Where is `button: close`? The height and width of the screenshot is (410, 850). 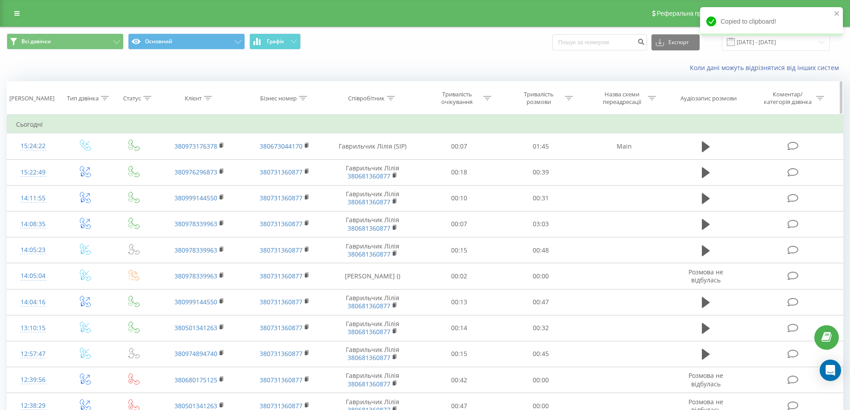 button: close is located at coordinates (837, 14).